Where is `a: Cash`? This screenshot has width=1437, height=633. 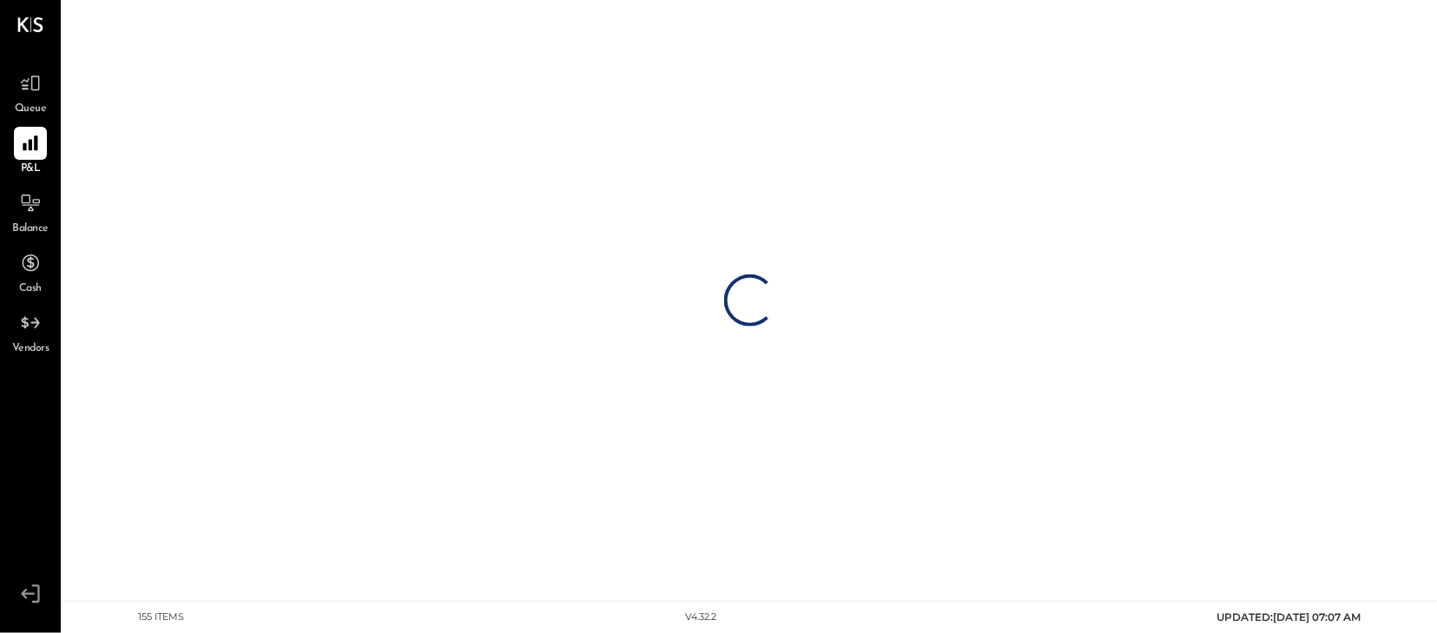
a: Cash is located at coordinates (30, 272).